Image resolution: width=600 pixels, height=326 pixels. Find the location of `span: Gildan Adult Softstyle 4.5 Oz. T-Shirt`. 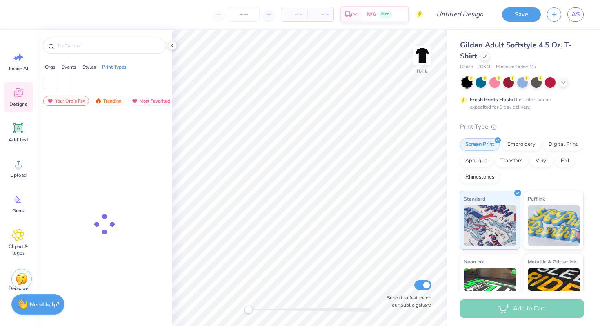

span: Gildan Adult Softstyle 4.5 Oz. T-Shirt is located at coordinates (516, 50).